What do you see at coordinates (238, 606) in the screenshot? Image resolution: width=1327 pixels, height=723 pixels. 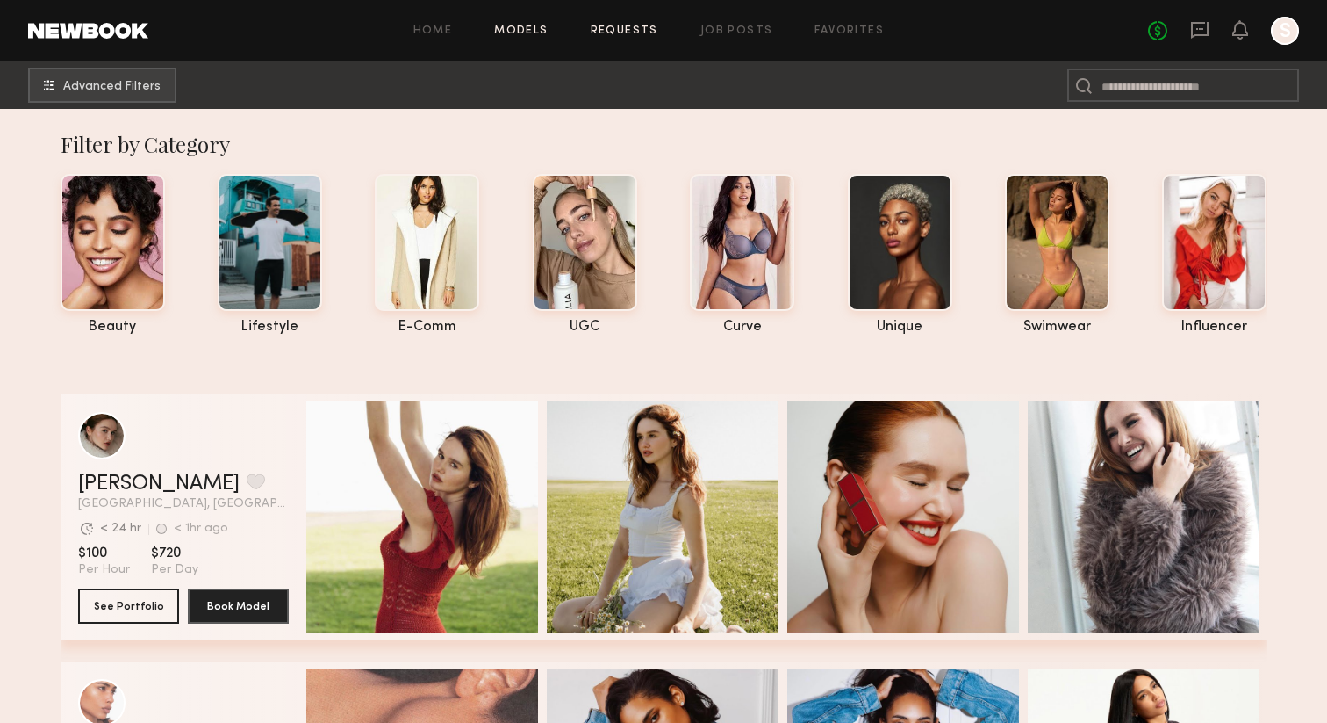 I see `a: Book Model` at bounding box center [238, 606].